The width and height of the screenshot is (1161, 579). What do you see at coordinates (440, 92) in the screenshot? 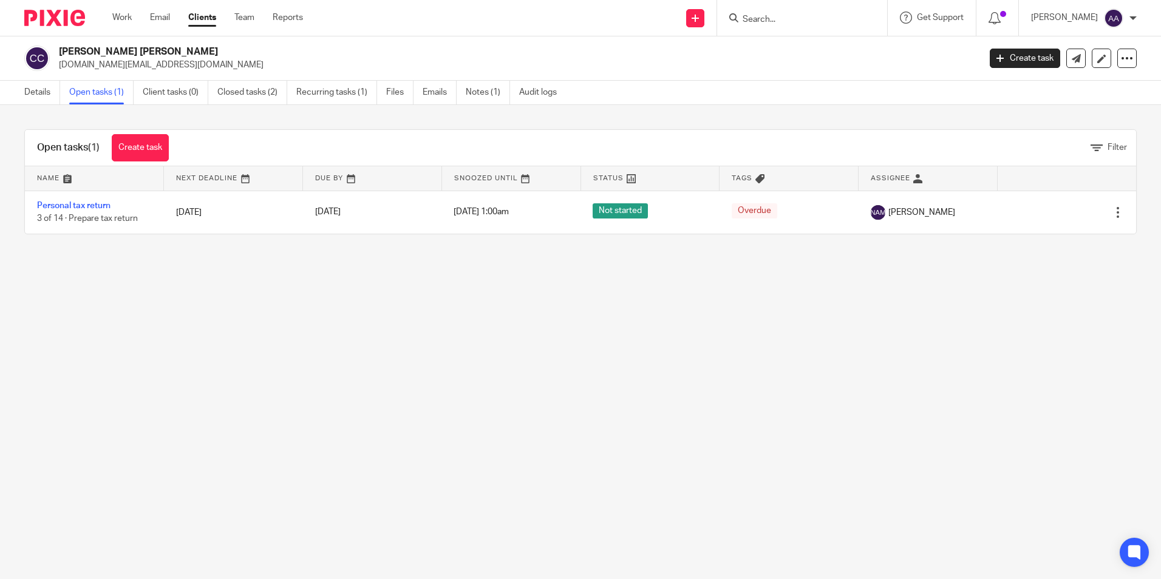
I see `a: Emails` at bounding box center [440, 92].